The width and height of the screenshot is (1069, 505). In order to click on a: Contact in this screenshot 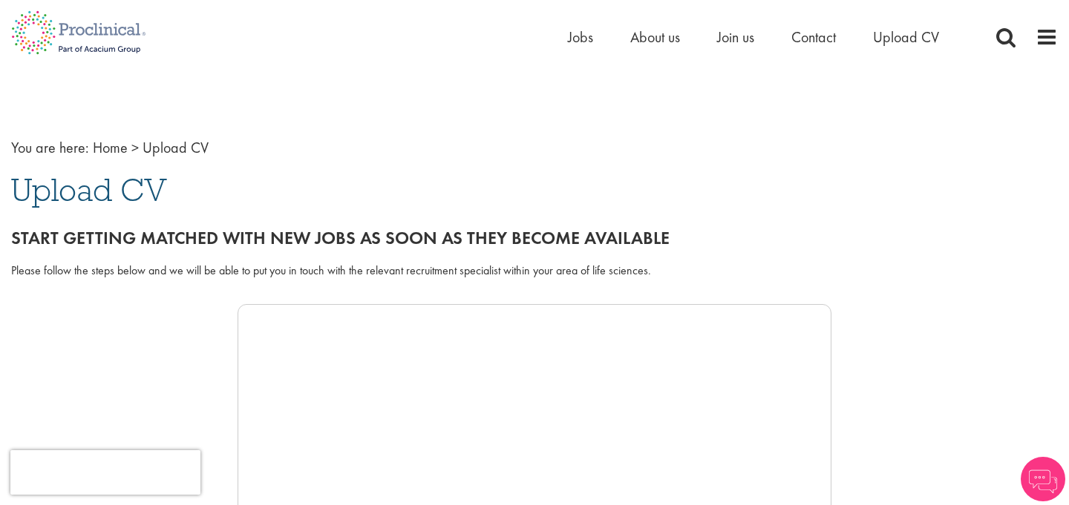, I will do `click(813, 37)`.